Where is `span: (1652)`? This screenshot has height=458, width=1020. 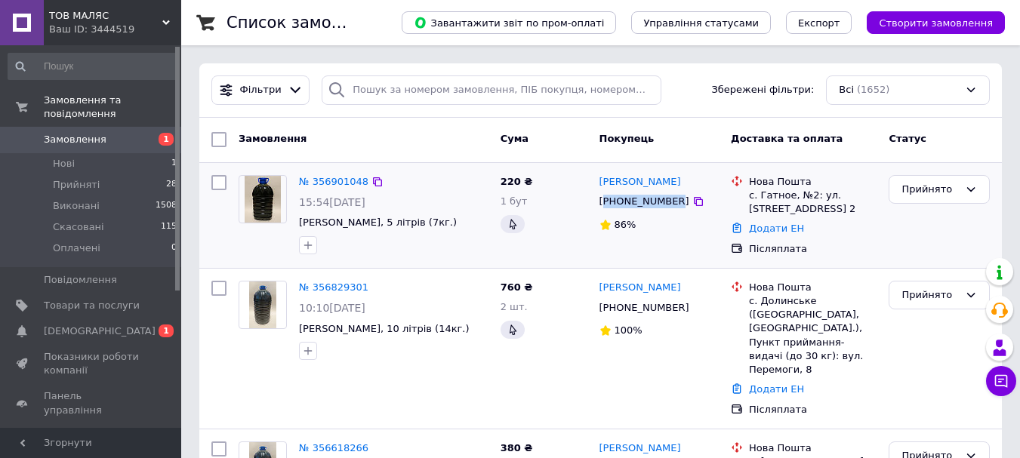
span: (1652) is located at coordinates (873, 89).